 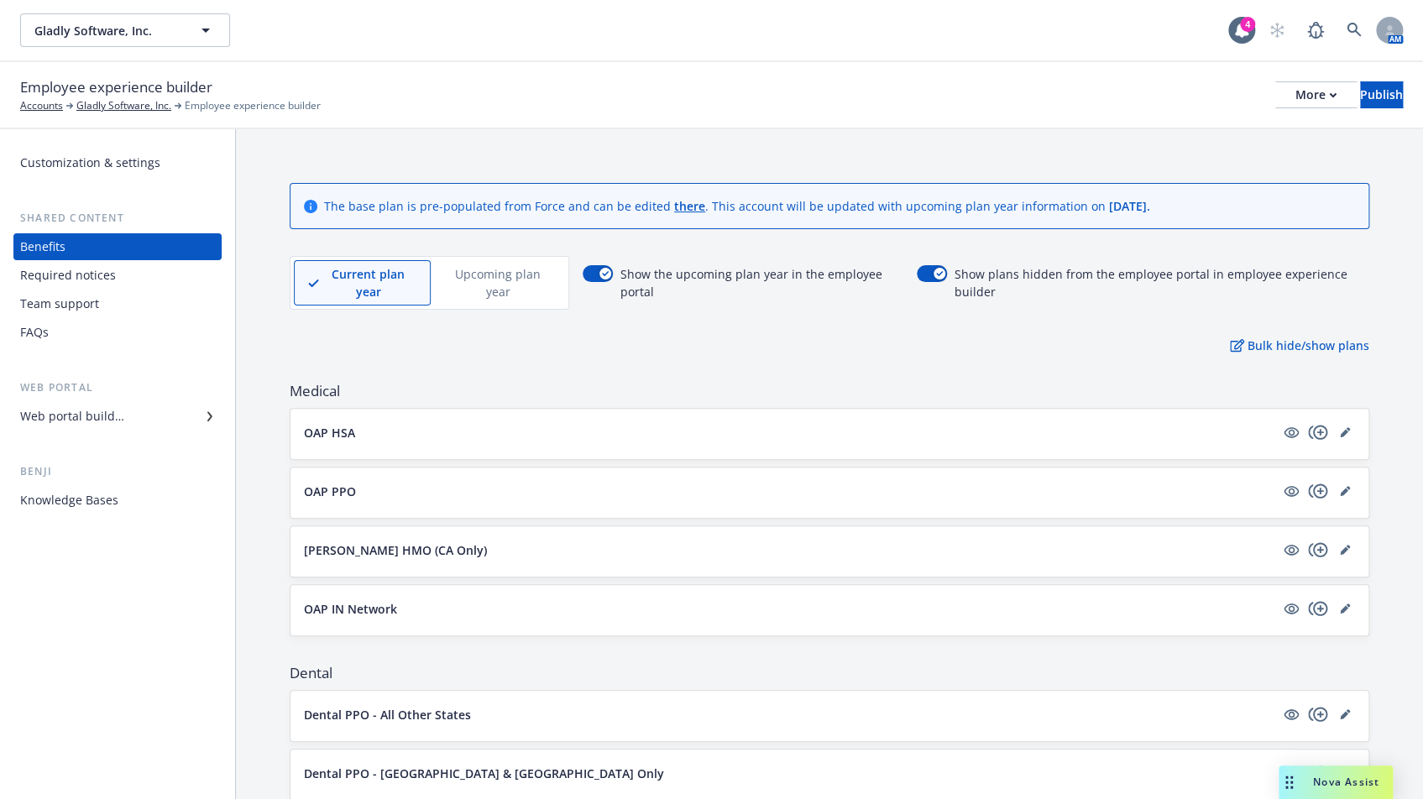 I want to click on p: Bulk hide/show plans, so click(x=1300, y=345).